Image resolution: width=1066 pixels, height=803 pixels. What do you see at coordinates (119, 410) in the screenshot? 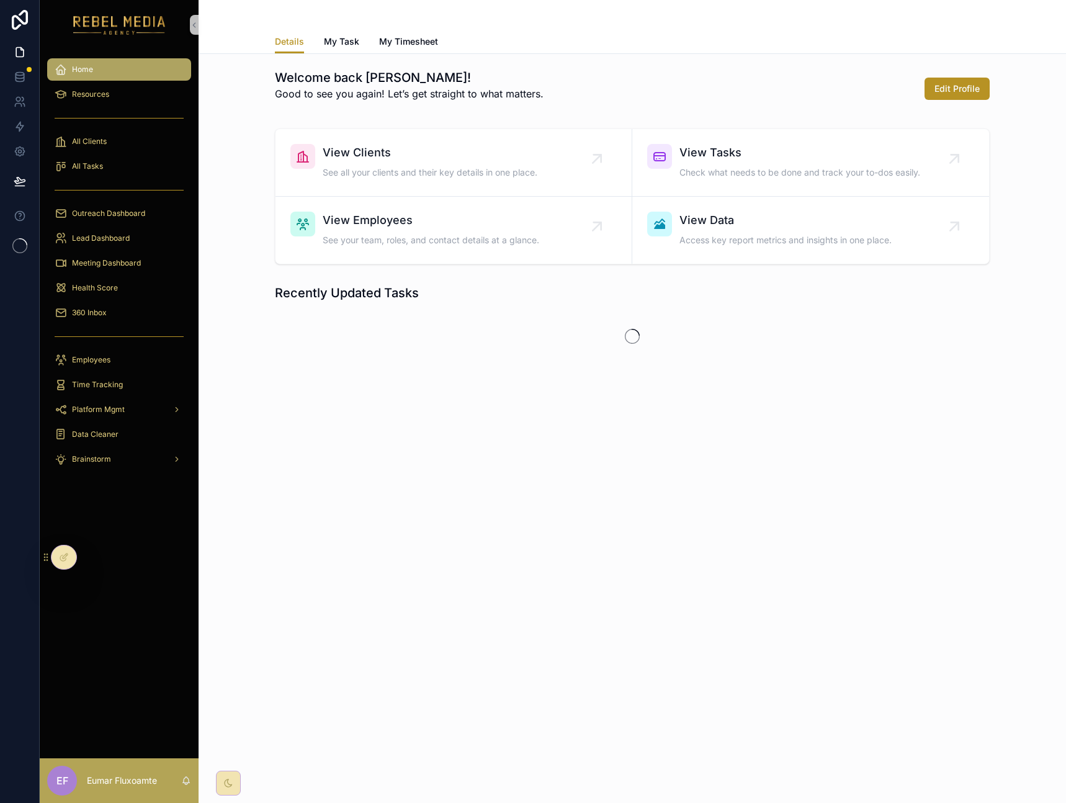
I see `a: Platform Mgmt` at bounding box center [119, 410].